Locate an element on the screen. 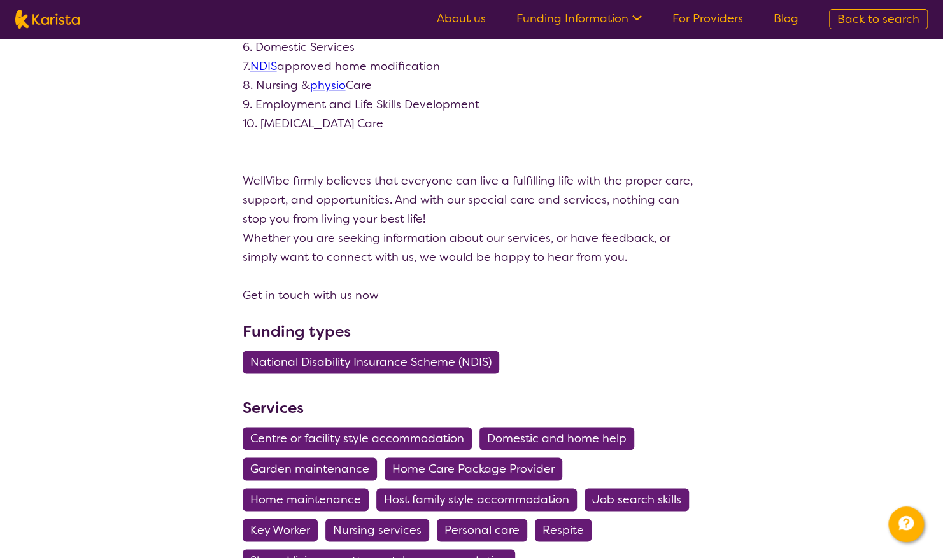  a: Garden maintenance is located at coordinates (313, 469).